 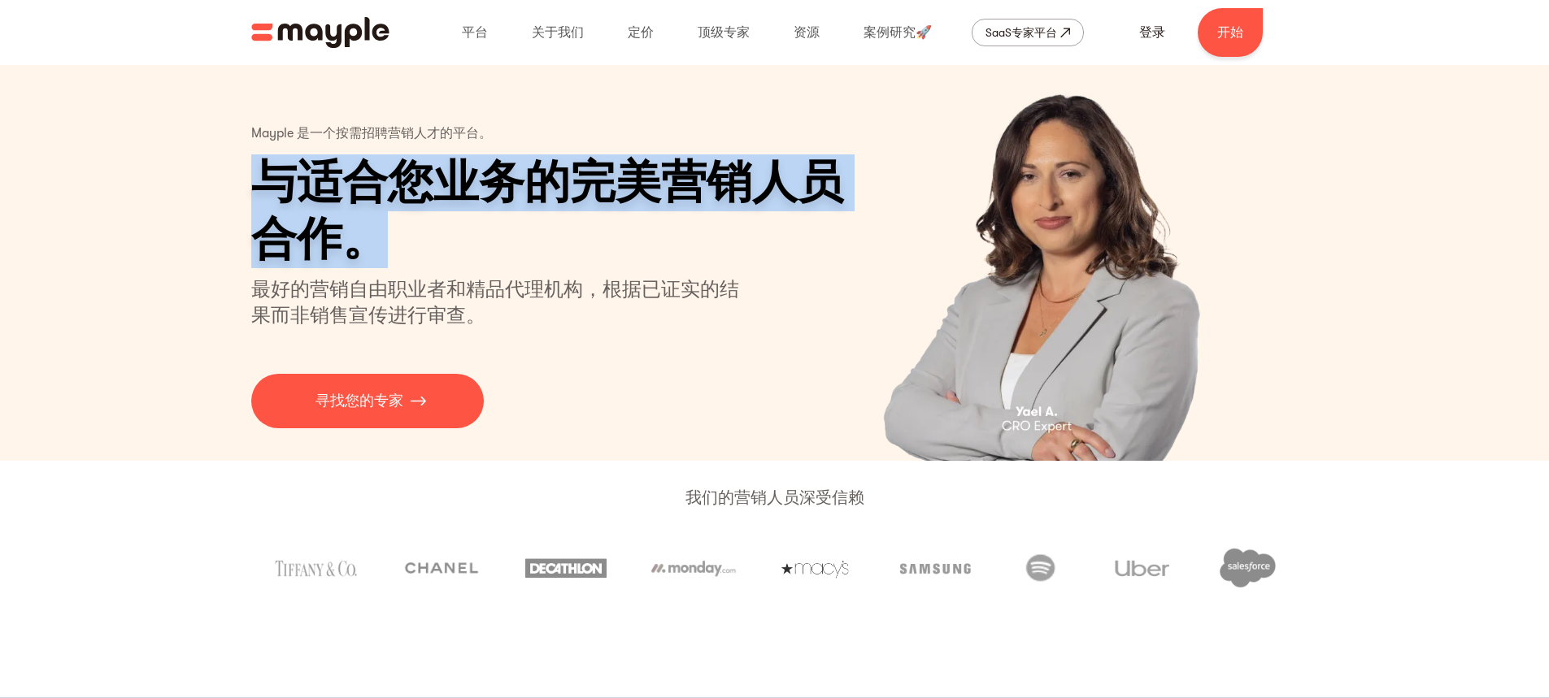 What do you see at coordinates (475, 33) in the screenshot?
I see `div: 平台` at bounding box center [475, 33].